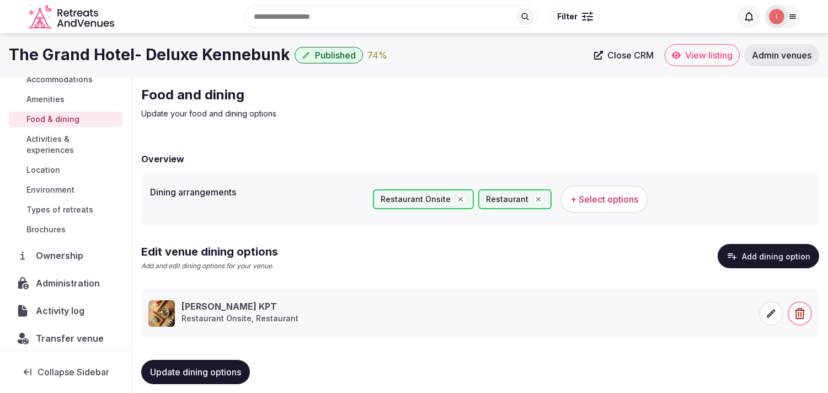 Image resolution: width=828 pixels, height=393 pixels. I want to click on h2: Edit venue dining options, so click(210, 251).